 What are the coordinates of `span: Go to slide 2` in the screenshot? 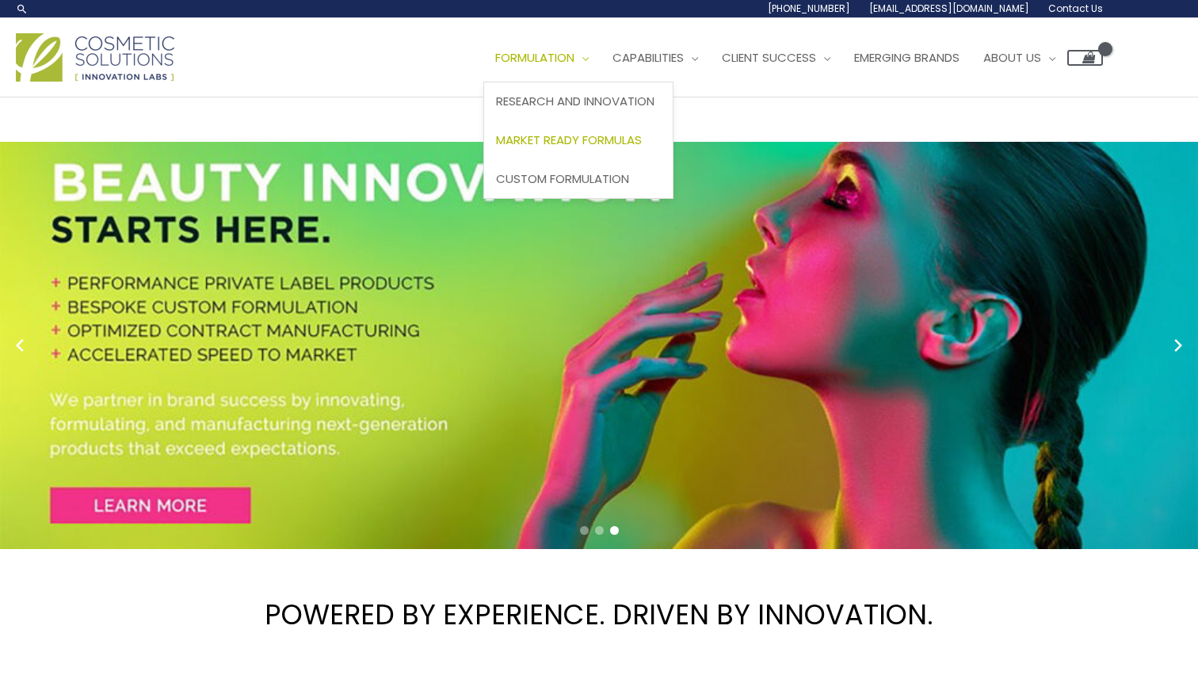 It's located at (599, 530).